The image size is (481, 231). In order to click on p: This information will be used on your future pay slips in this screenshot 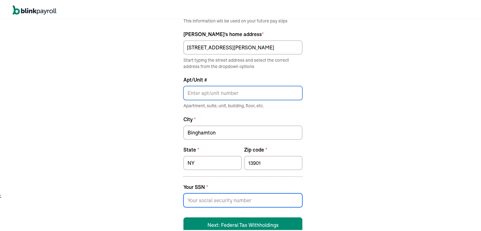, I will do `click(243, 20)`.